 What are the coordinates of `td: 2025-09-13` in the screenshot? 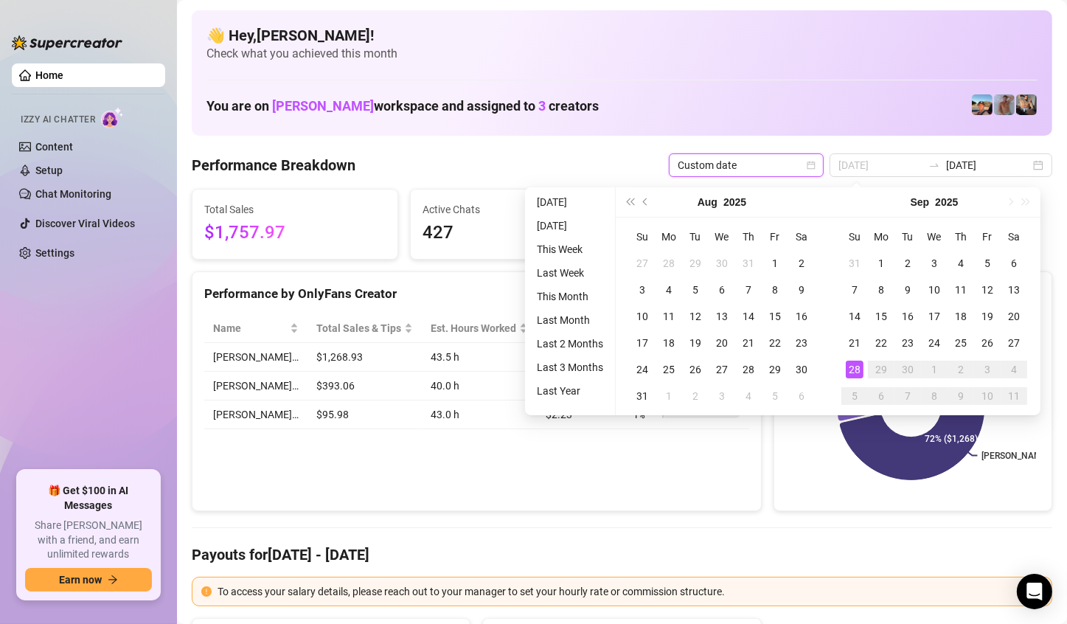 It's located at (1014, 290).